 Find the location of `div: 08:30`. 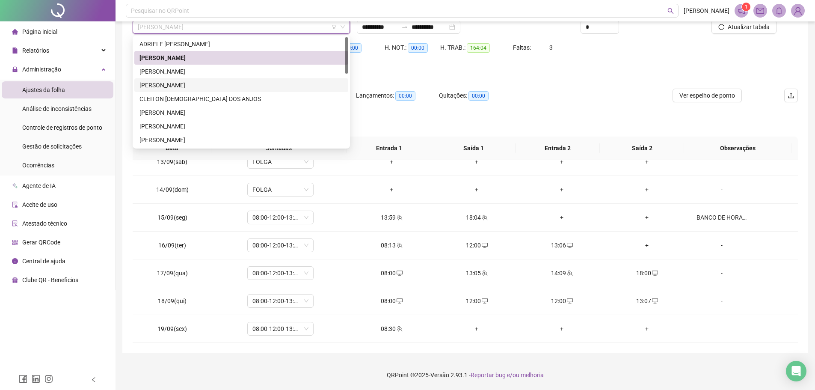

div: 08:30 is located at coordinates (391, 329).